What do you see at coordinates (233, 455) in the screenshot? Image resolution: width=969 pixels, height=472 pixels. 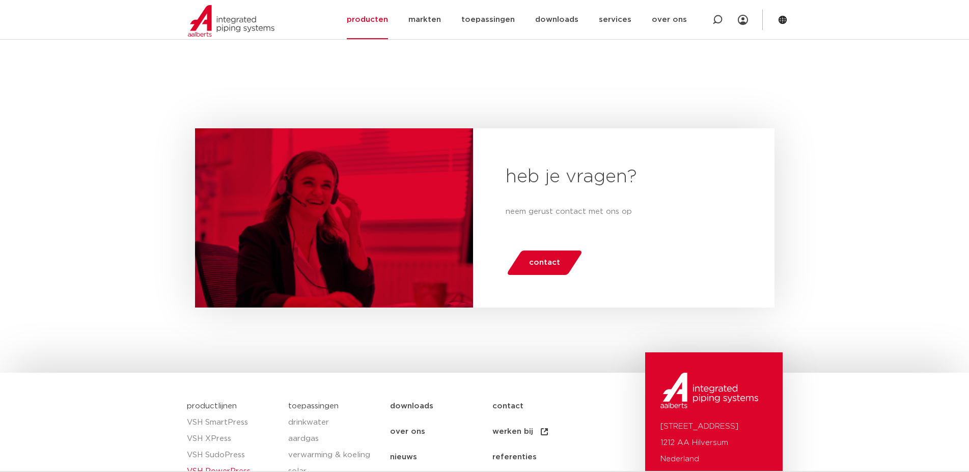 I see `a: VSH SudoPress` at bounding box center [233, 455].